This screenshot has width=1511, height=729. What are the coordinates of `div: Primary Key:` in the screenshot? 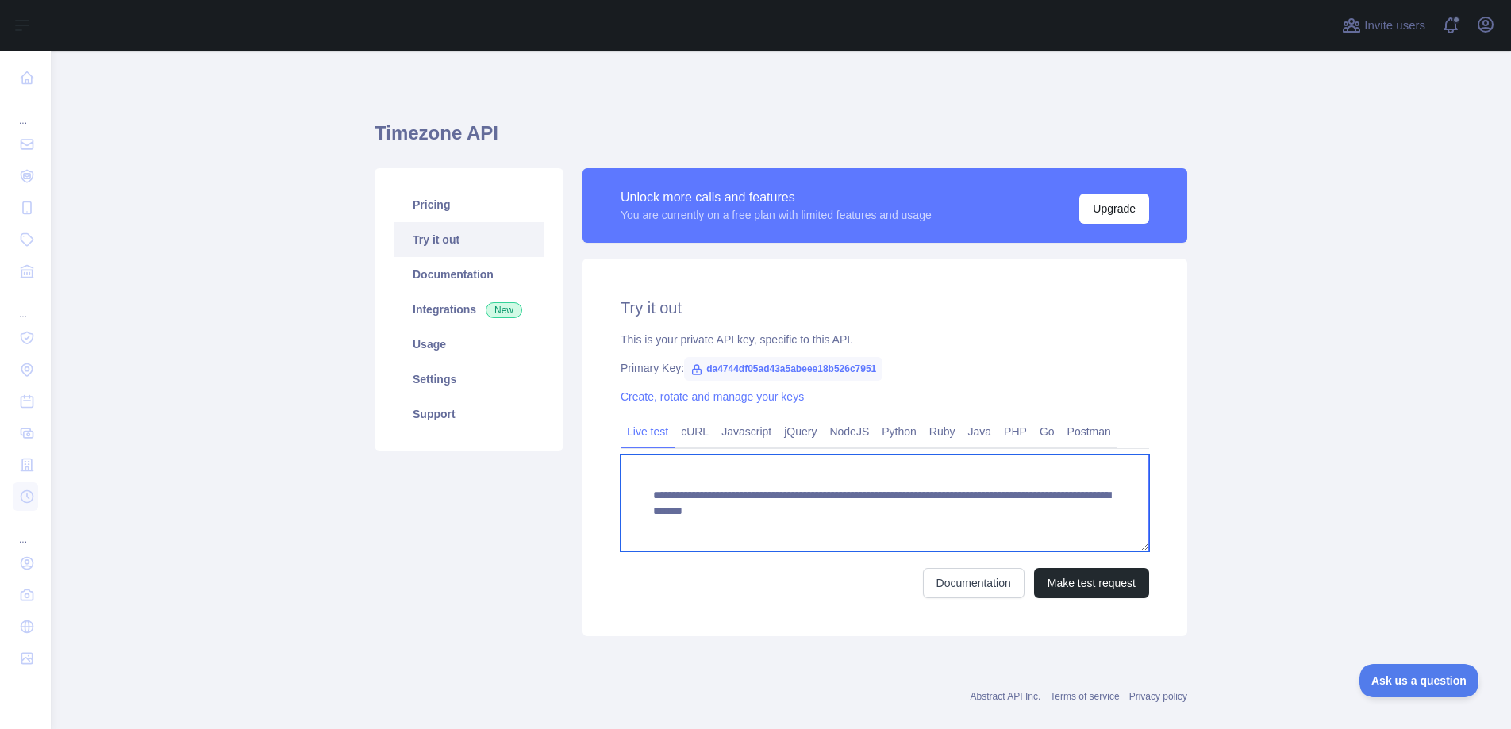 It's located at (885, 368).